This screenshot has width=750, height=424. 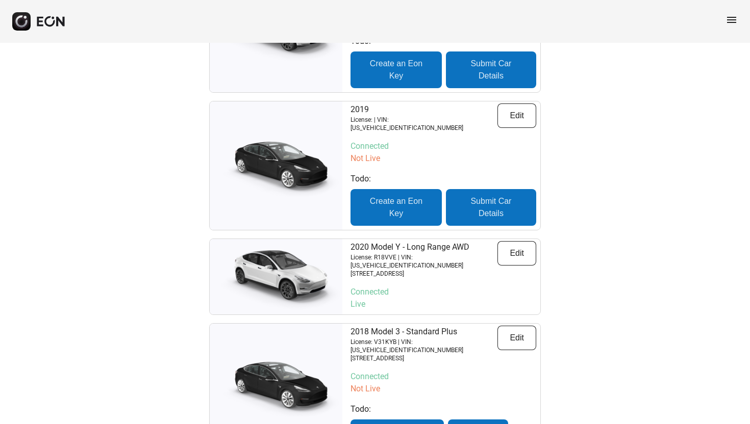 I want to click on p: 2018 Model 3 - Standard Plus, so click(x=424, y=332).